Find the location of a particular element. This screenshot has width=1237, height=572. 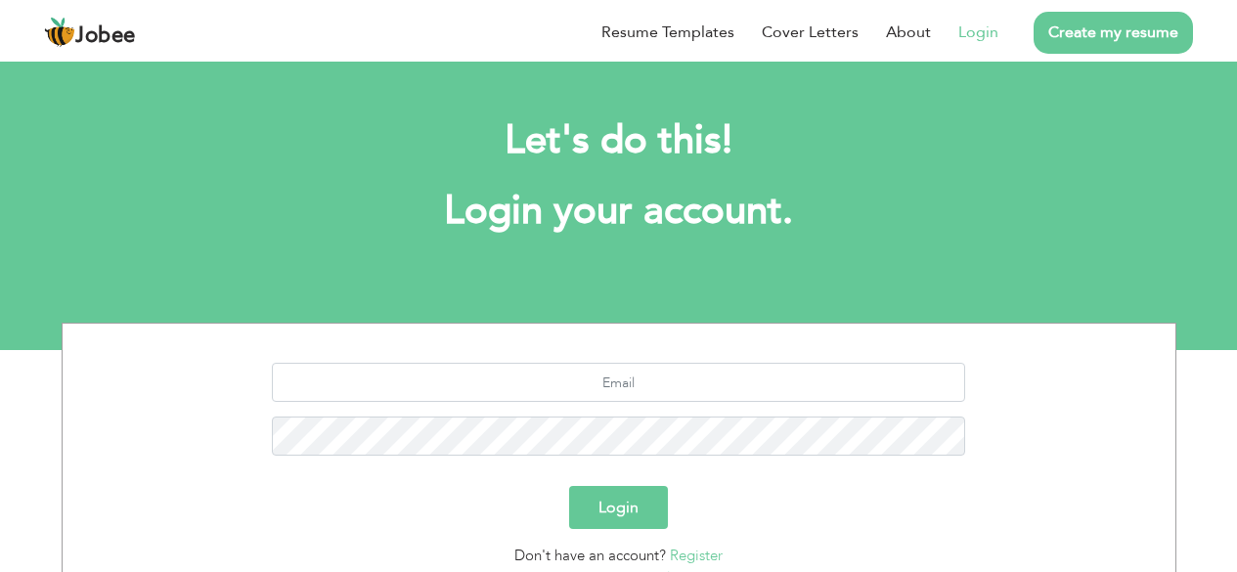

a: Register is located at coordinates (696, 556).